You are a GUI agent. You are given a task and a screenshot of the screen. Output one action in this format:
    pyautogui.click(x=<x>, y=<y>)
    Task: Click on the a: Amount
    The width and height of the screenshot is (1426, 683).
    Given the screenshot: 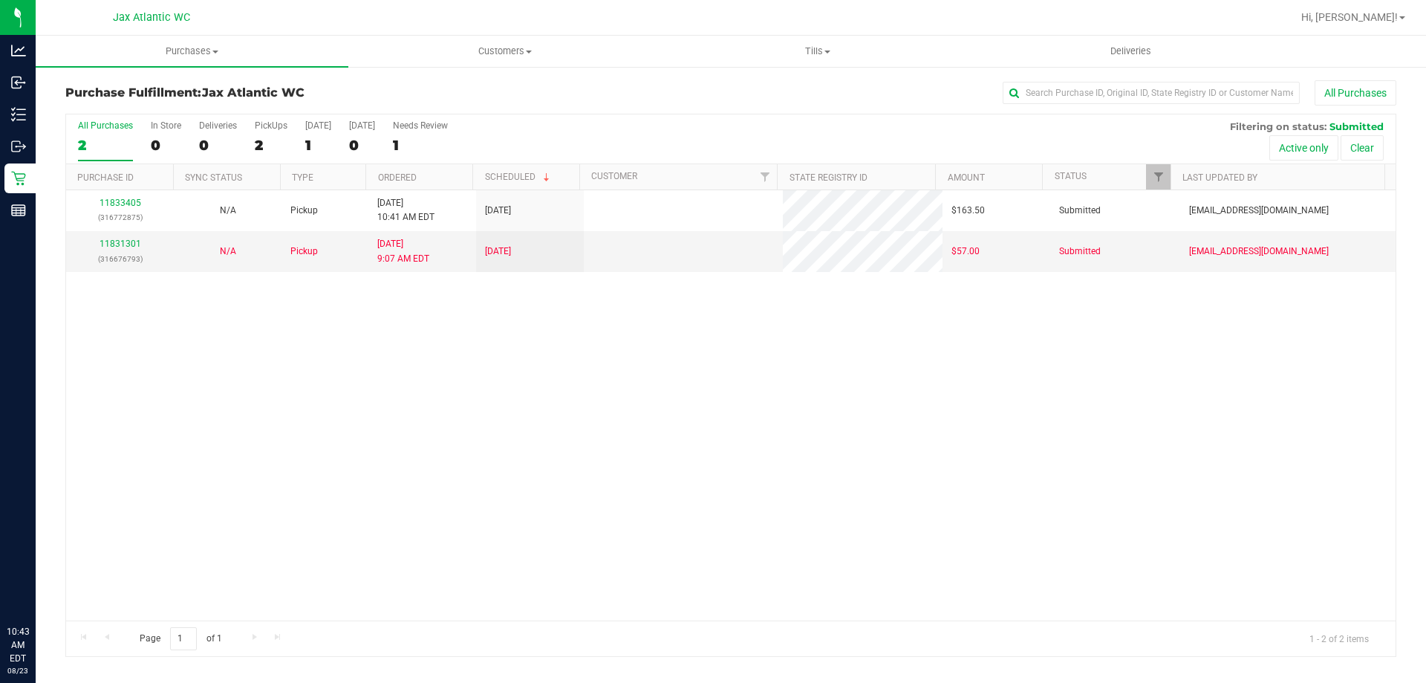 What is the action you would take?
    pyautogui.click(x=966, y=178)
    